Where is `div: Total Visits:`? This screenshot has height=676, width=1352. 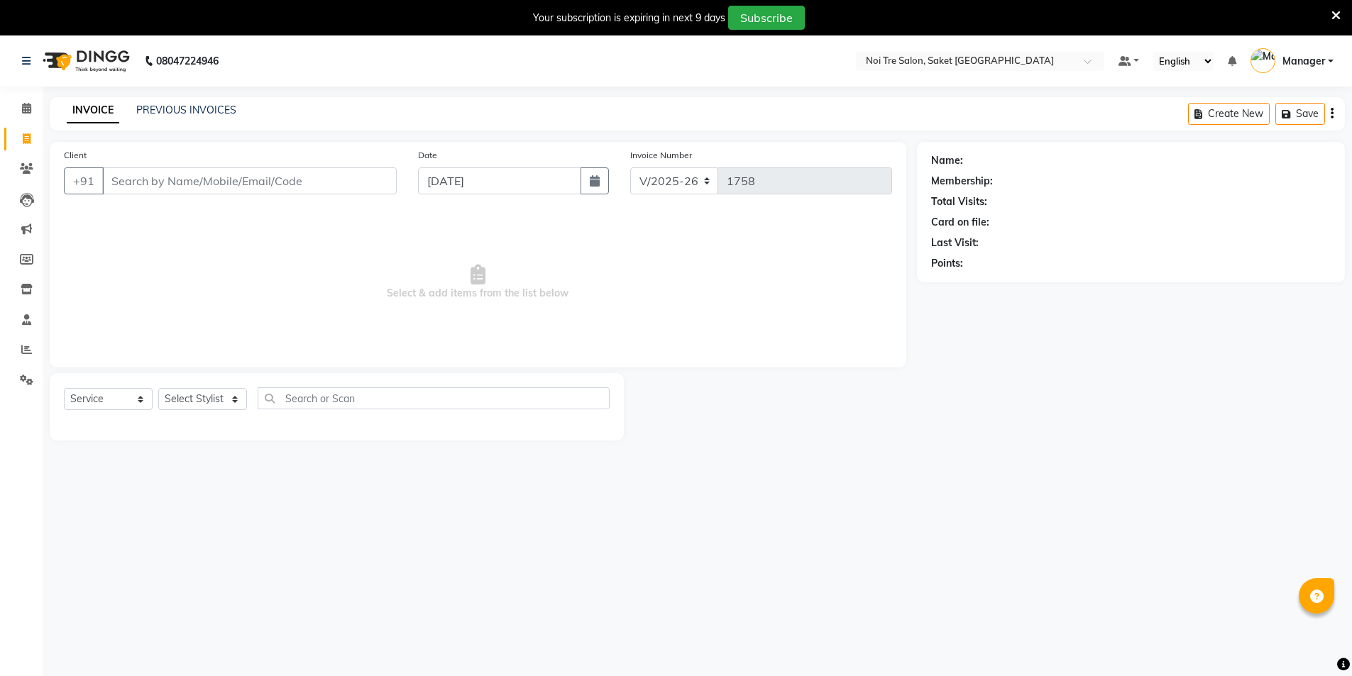
div: Total Visits: is located at coordinates (959, 202).